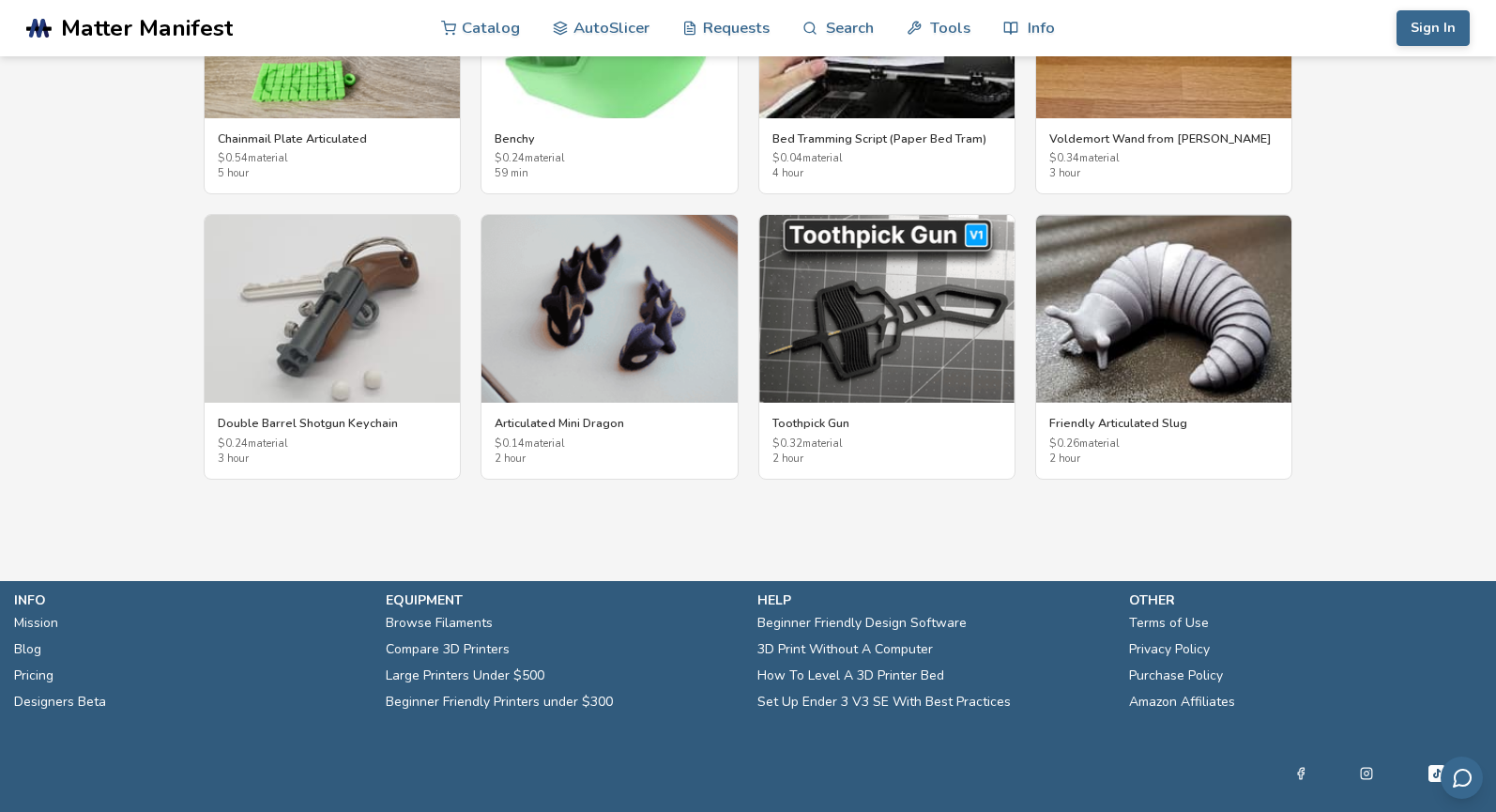  I want to click on h3: Friendly Articulated Slug, so click(1163, 423).